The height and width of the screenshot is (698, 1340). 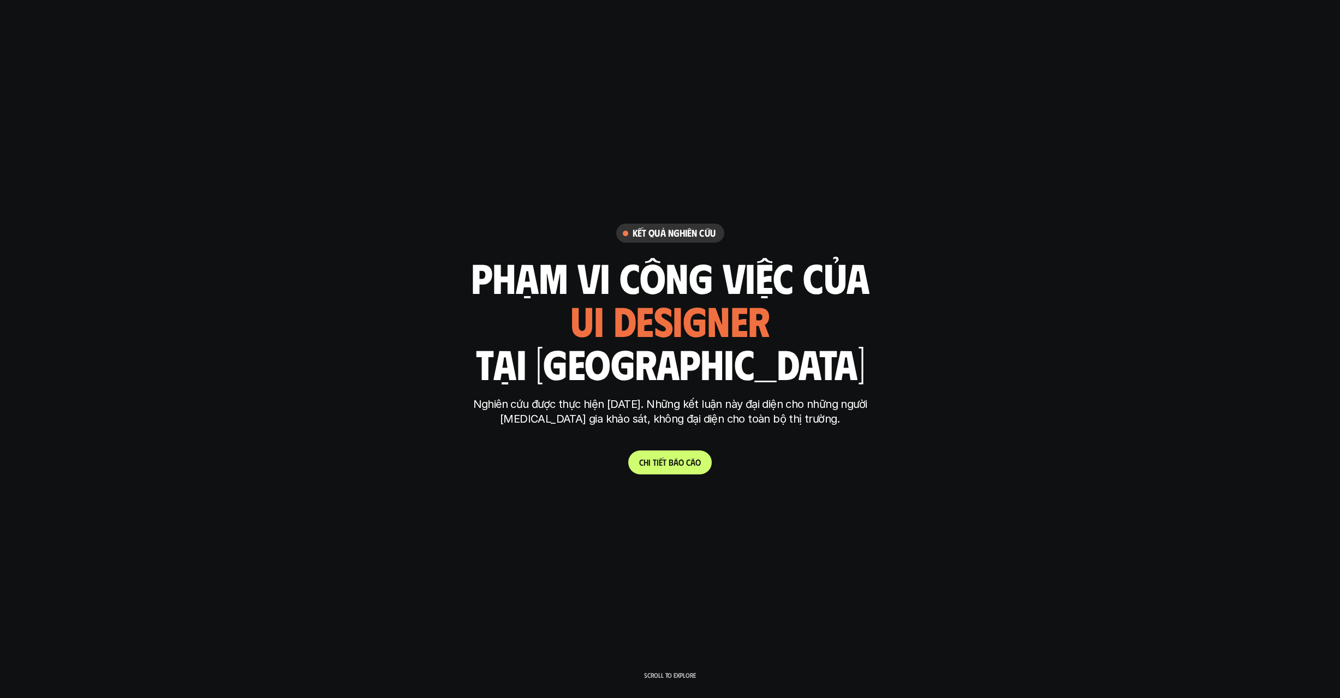 What do you see at coordinates (671, 462) in the screenshot?
I see `span: b` at bounding box center [671, 462].